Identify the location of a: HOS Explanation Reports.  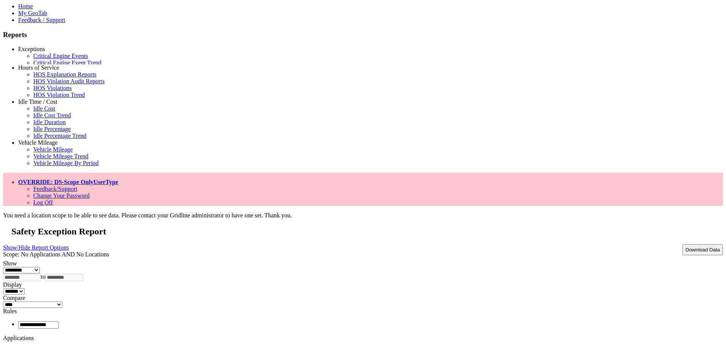
(65, 74).